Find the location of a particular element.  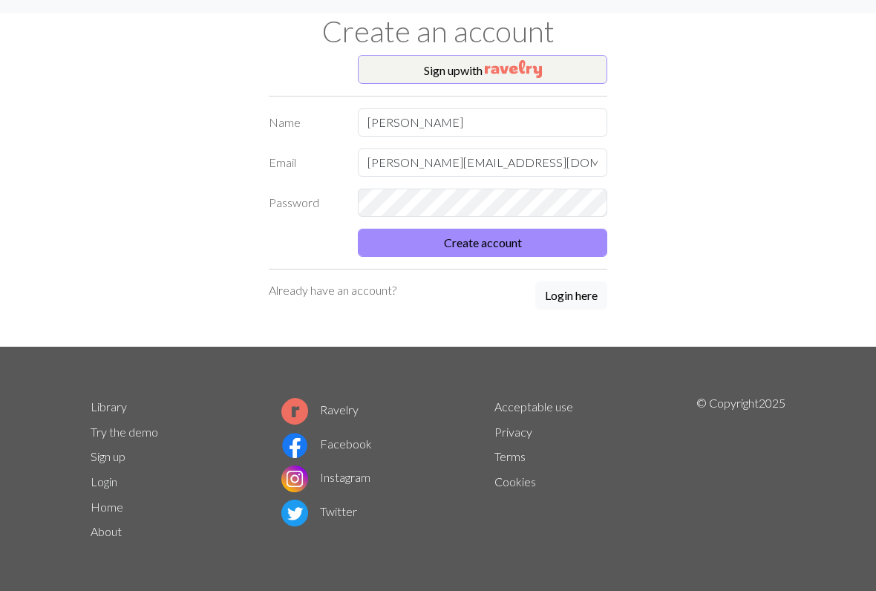

button: Create account is located at coordinates (482, 243).